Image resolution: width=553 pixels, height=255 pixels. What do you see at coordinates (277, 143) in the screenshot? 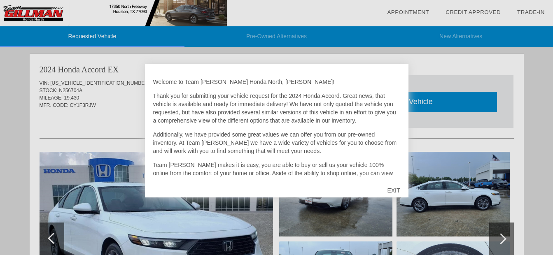
I see `p: Additionally, we have provided some great values we can offer you from our pre-owned inventory. A...` at bounding box center [277, 143].